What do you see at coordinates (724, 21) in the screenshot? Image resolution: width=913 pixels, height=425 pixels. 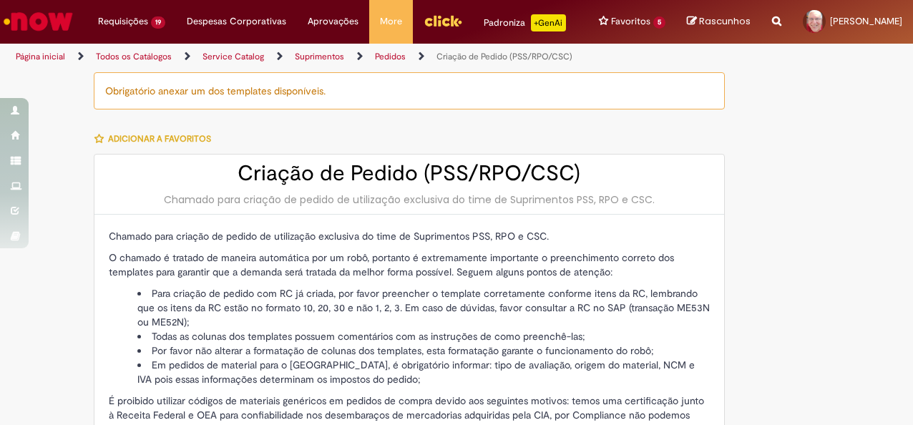 I see `span: Rascunhos` at bounding box center [724, 21].